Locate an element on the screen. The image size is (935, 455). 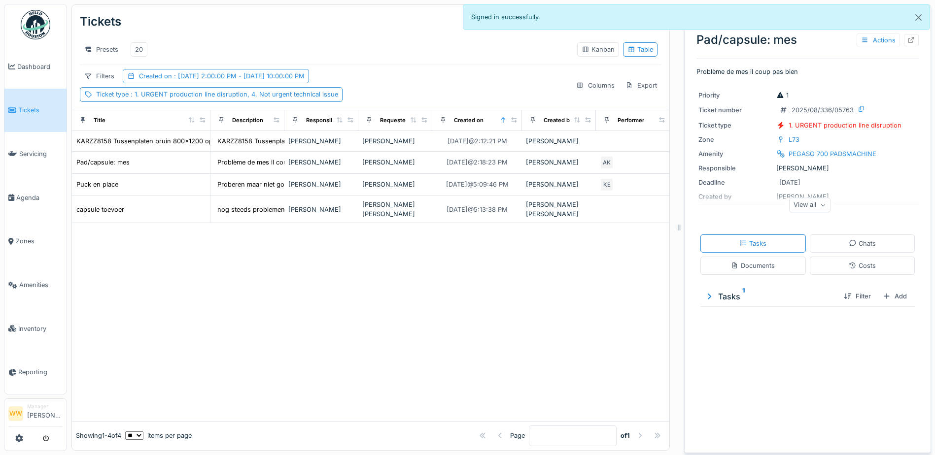
div: 20 is located at coordinates (139, 49).